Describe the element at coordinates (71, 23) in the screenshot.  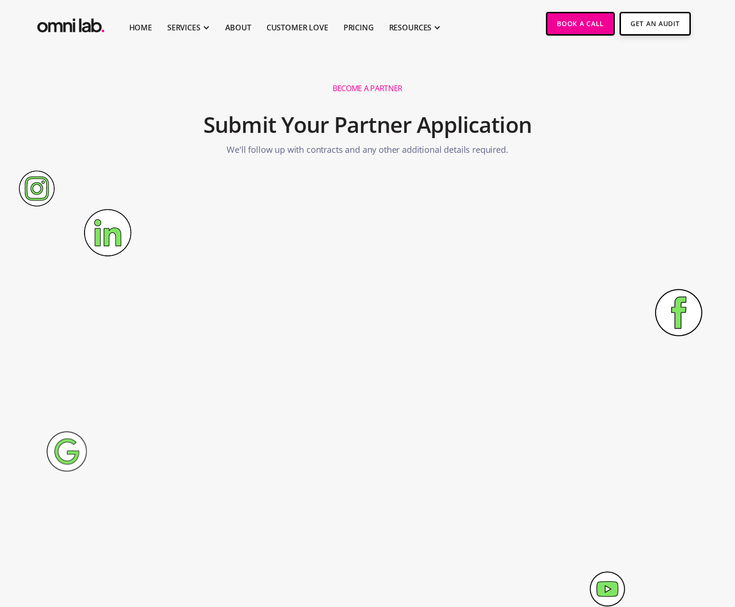
I see `img: Omni Lab: B2B SaaS Demand Generation Agency` at that location.